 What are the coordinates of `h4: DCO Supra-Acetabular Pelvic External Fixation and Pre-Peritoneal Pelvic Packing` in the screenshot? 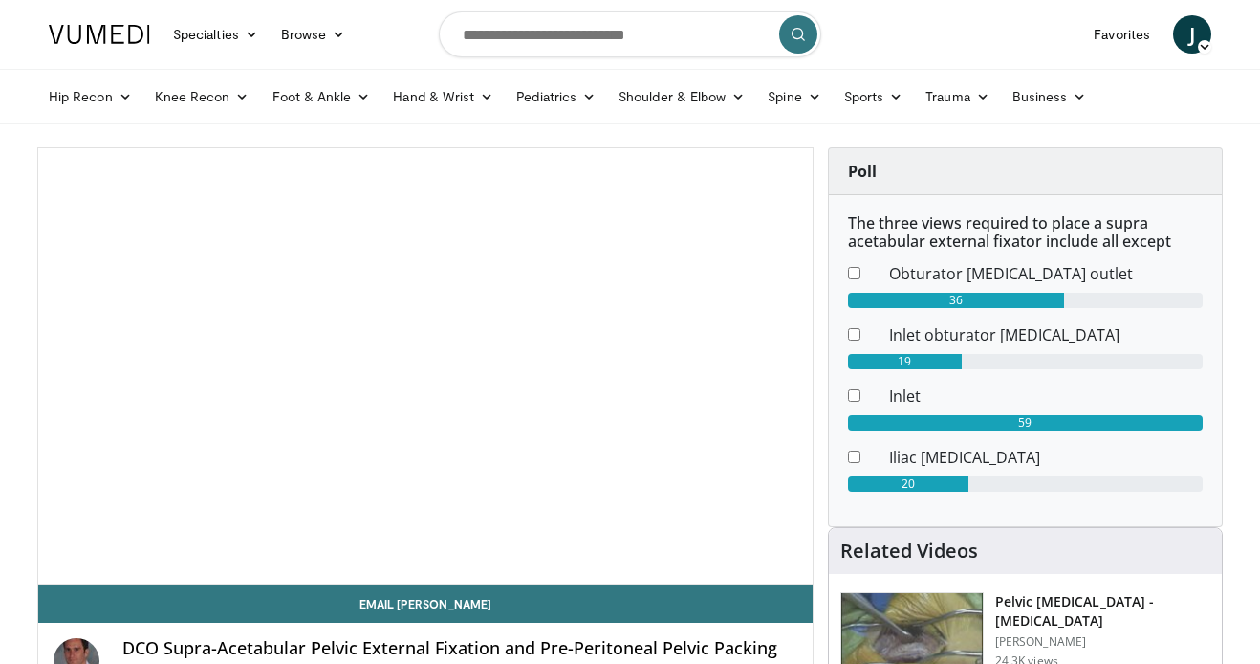 It's located at (460, 648).